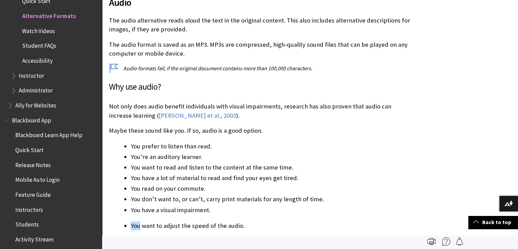  What do you see at coordinates (270, 178) in the screenshot?
I see `li: You have a lot of material to read and find your eyes get tired.` at bounding box center [270, 178].